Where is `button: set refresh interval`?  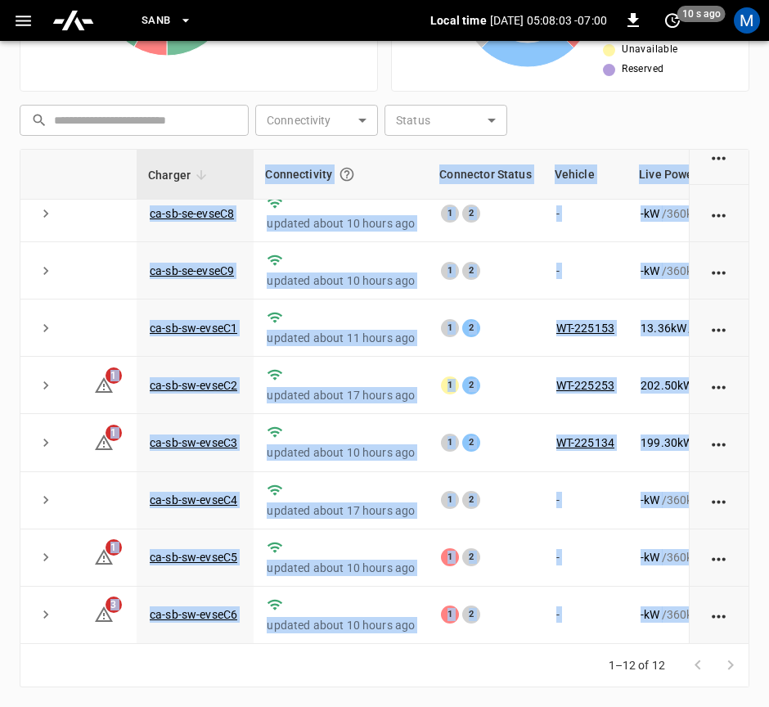 button: set refresh interval is located at coordinates (672, 20).